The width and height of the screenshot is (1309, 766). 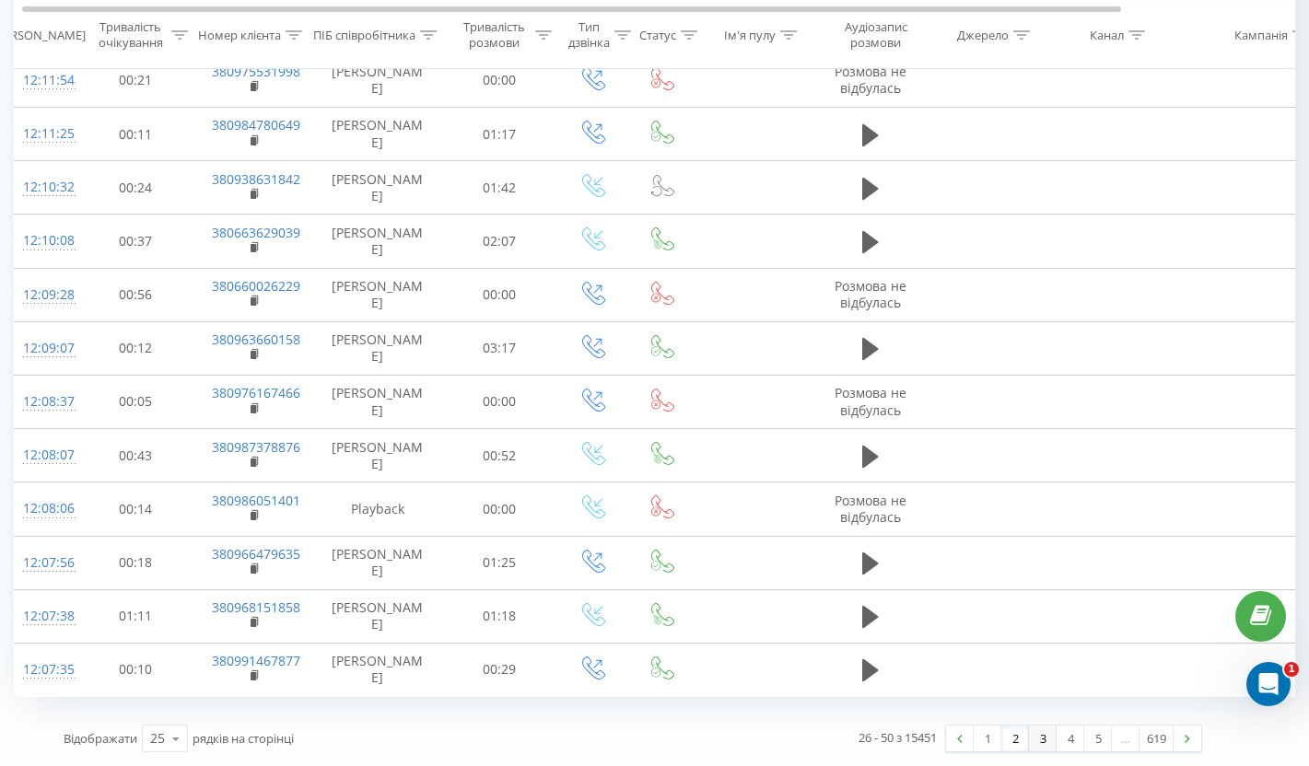 What do you see at coordinates (41, 187) in the screenshot?
I see `div: 12:10:32` at bounding box center [41, 187].